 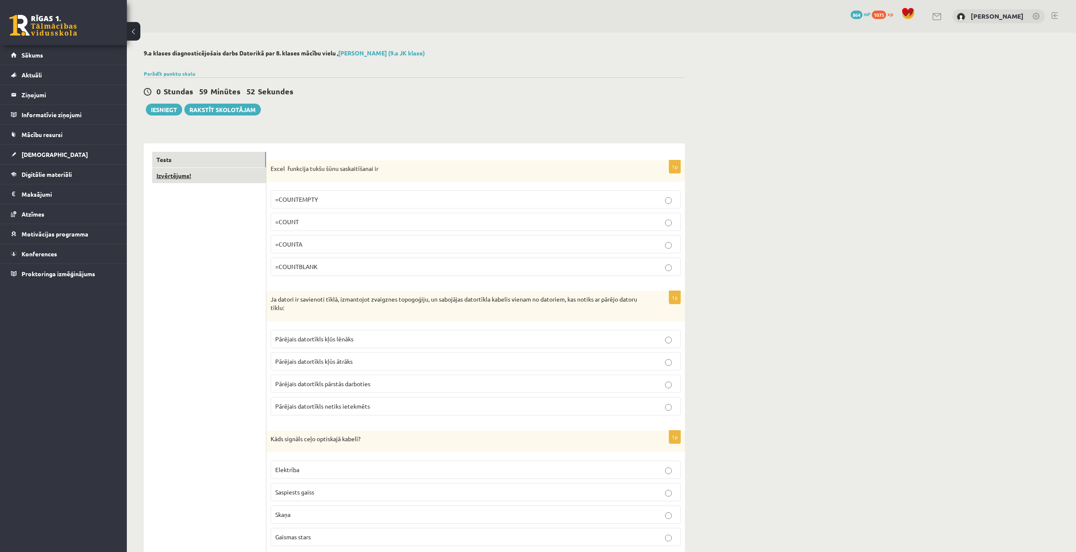 What do you see at coordinates (276, 91) in the screenshot?
I see `span: Sekundes` at bounding box center [276, 91].